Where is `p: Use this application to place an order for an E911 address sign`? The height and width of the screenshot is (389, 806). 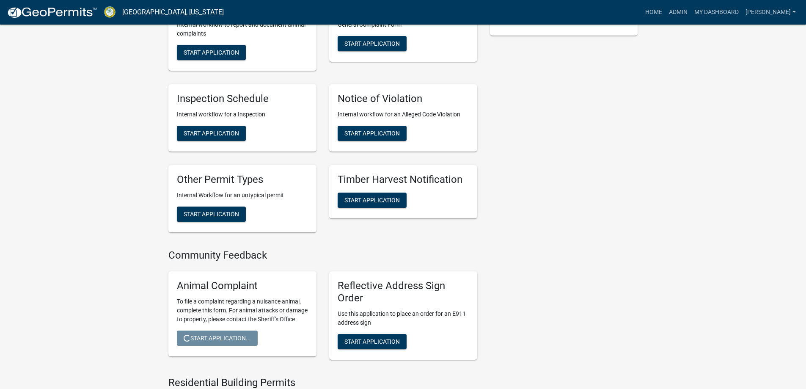 p: Use this application to place an order for an E911 address sign is located at coordinates (403, 318).